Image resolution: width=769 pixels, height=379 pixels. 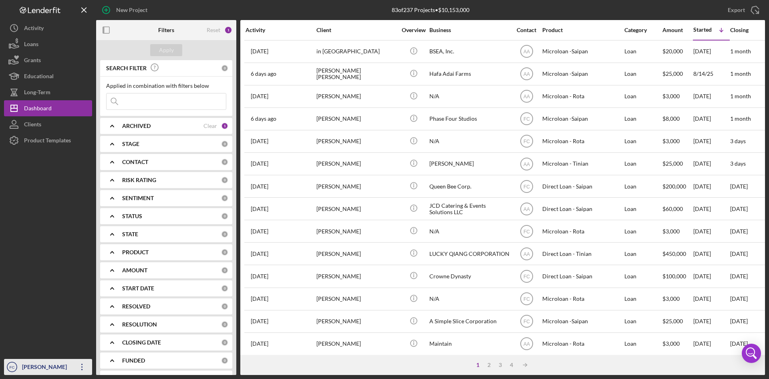 What do you see at coordinates (48, 60) in the screenshot?
I see `a: Grants` at bounding box center [48, 60].